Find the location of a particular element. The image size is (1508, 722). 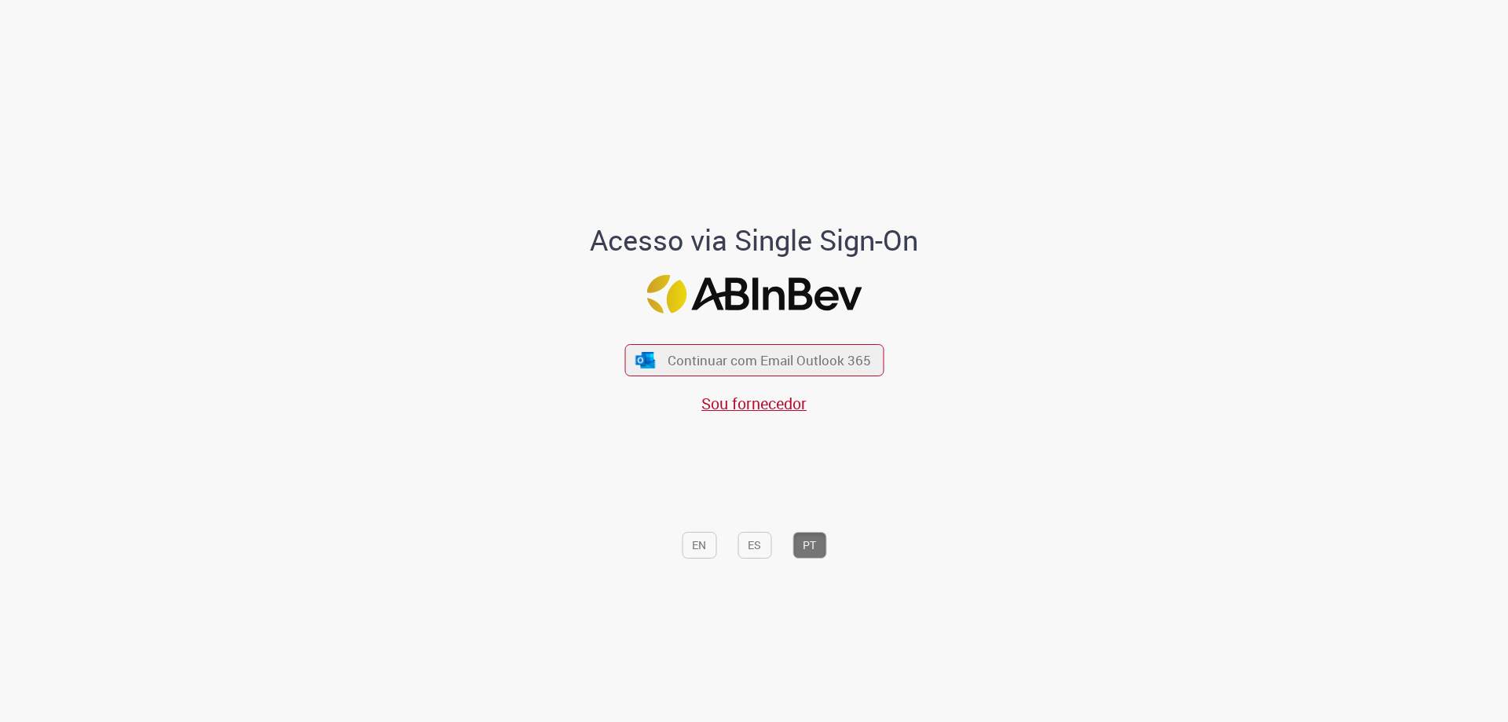

button: PT is located at coordinates (809, 545).